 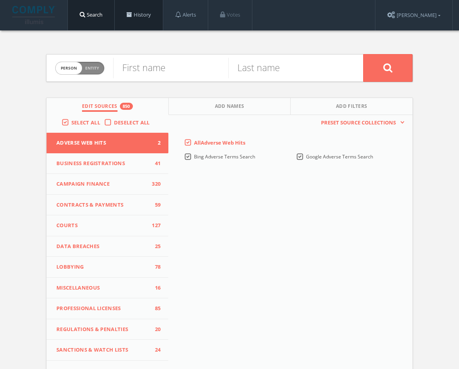 I want to click on span: Miscellaneous, so click(x=103, y=288).